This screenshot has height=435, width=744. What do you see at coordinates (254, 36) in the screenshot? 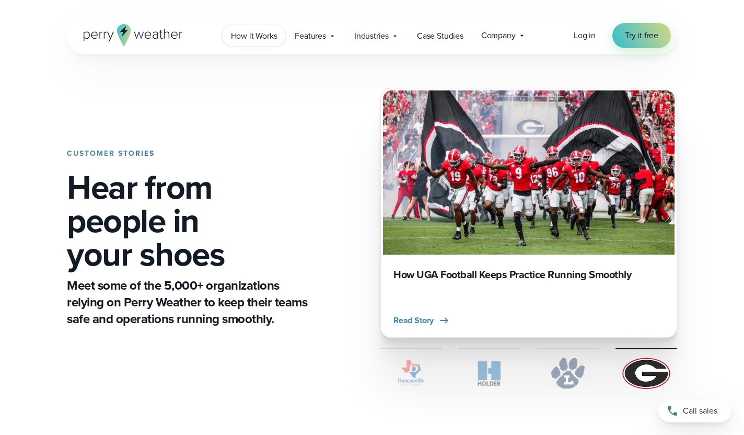
I see `span: How it Works` at bounding box center [254, 36].